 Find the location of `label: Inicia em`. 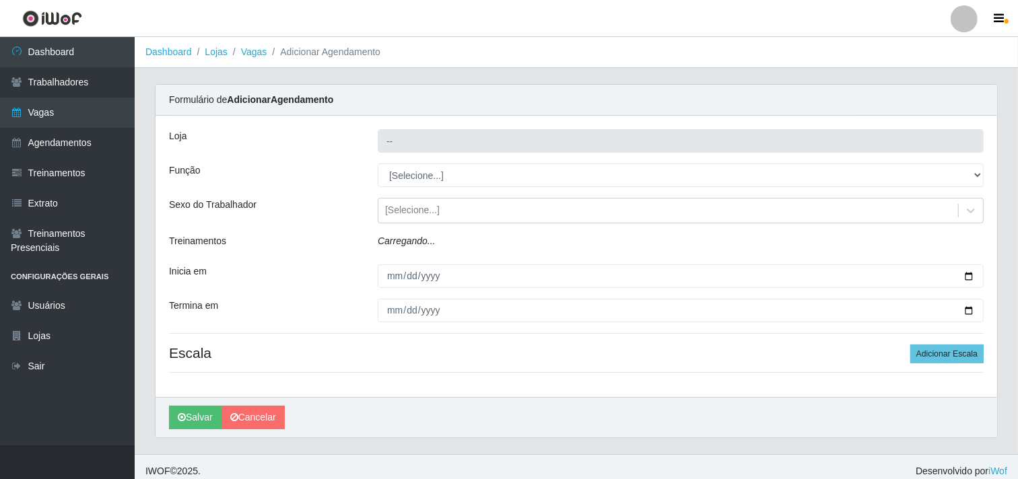

label: Inicia em is located at coordinates (188, 271).